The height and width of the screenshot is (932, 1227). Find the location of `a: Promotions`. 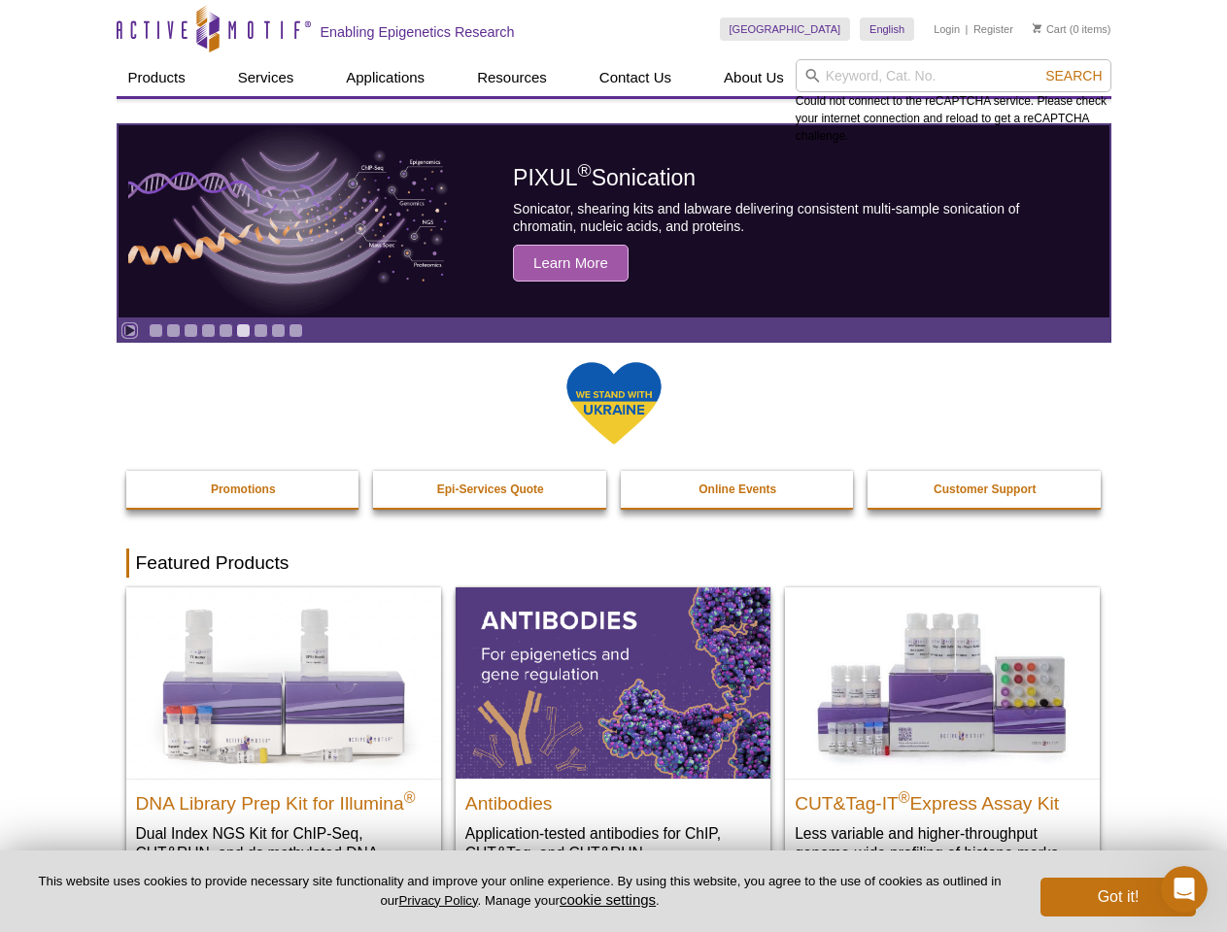

a: Promotions is located at coordinates (244, 489).